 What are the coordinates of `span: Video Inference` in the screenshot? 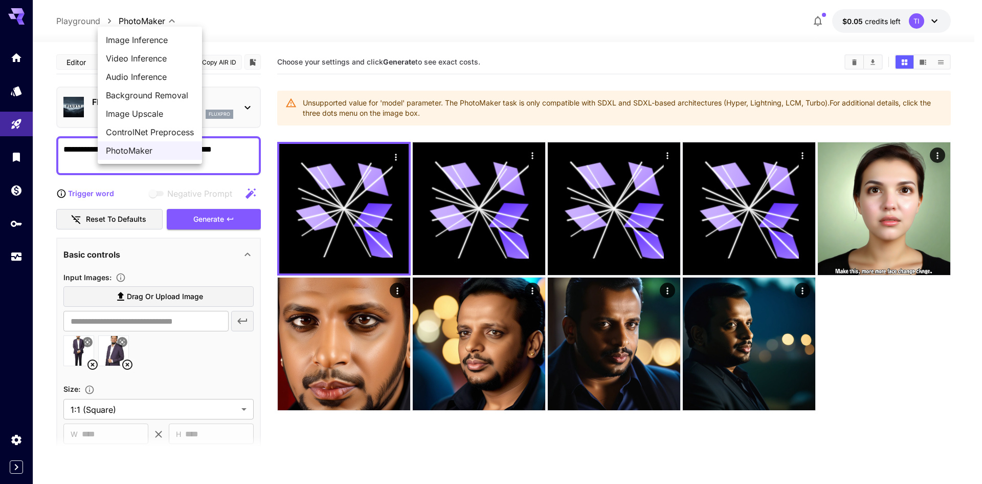 It's located at (150, 58).